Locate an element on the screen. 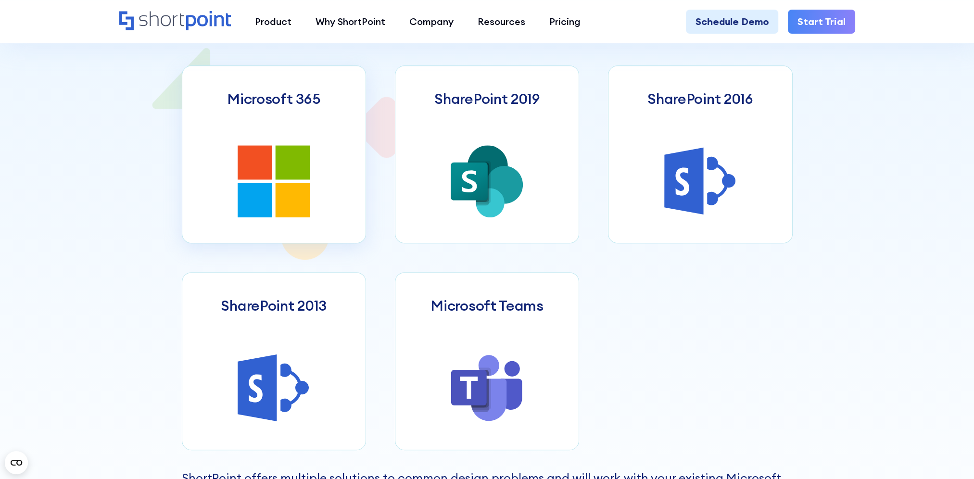  button: Open CMP widget is located at coordinates (16, 463).